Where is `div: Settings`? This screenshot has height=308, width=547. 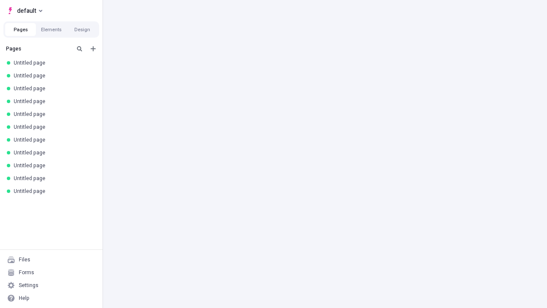 div: Settings is located at coordinates (29, 285).